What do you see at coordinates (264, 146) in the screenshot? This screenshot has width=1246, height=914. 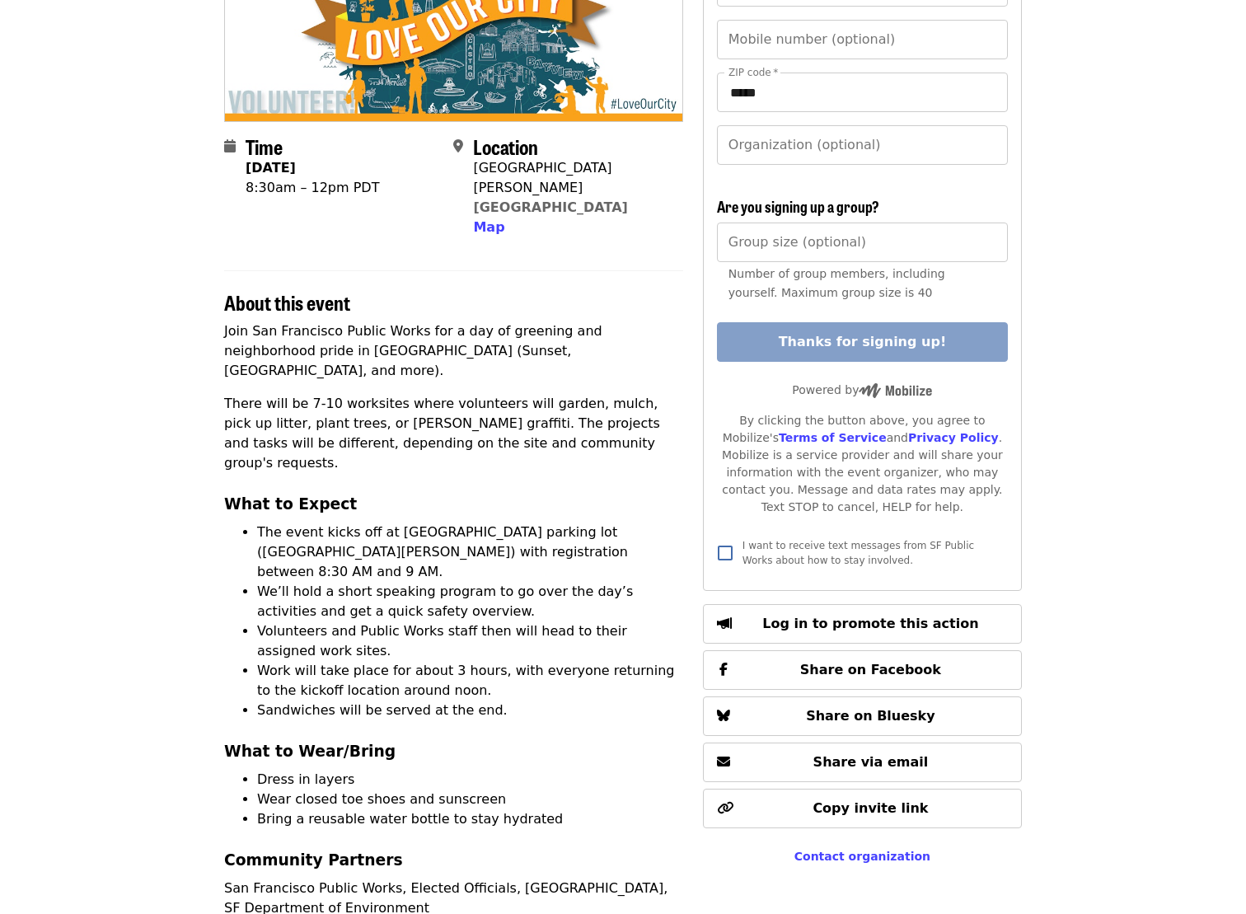 I see `span: Time` at bounding box center [264, 146].